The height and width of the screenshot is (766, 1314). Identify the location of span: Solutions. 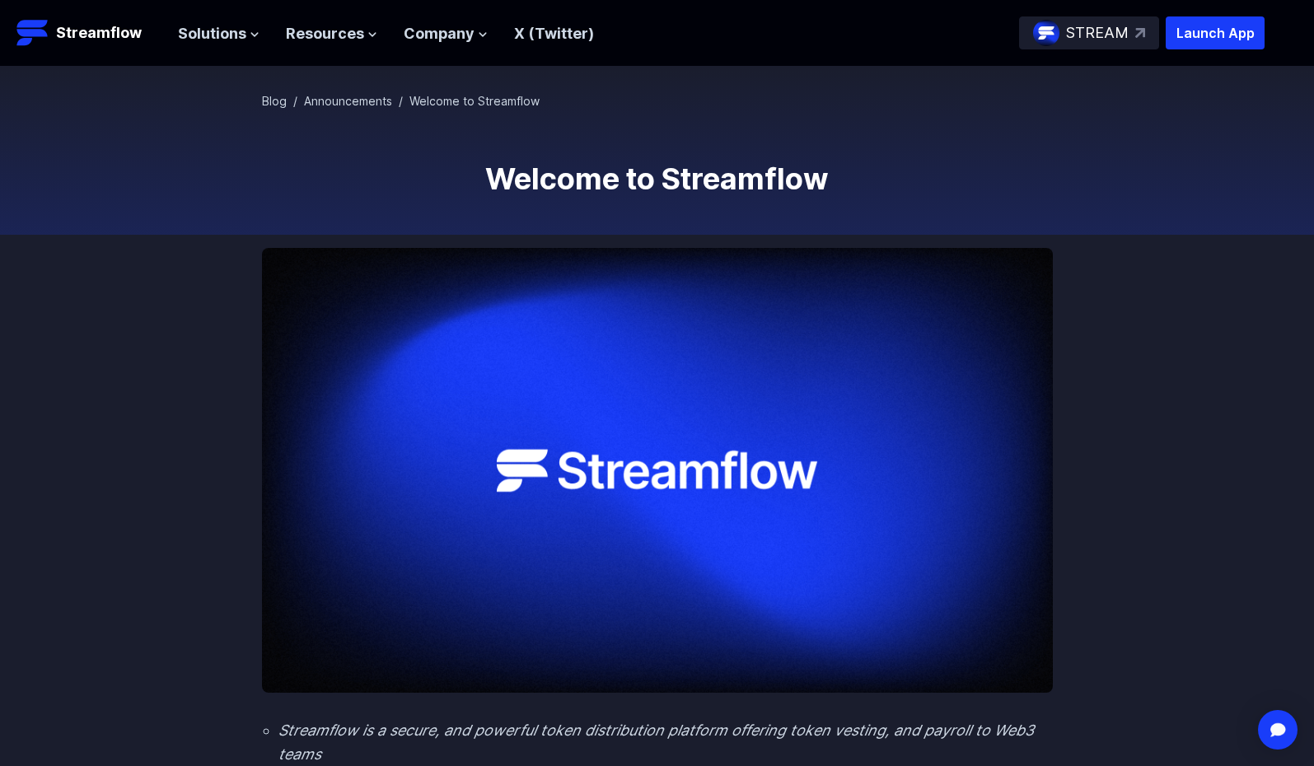
(212, 34).